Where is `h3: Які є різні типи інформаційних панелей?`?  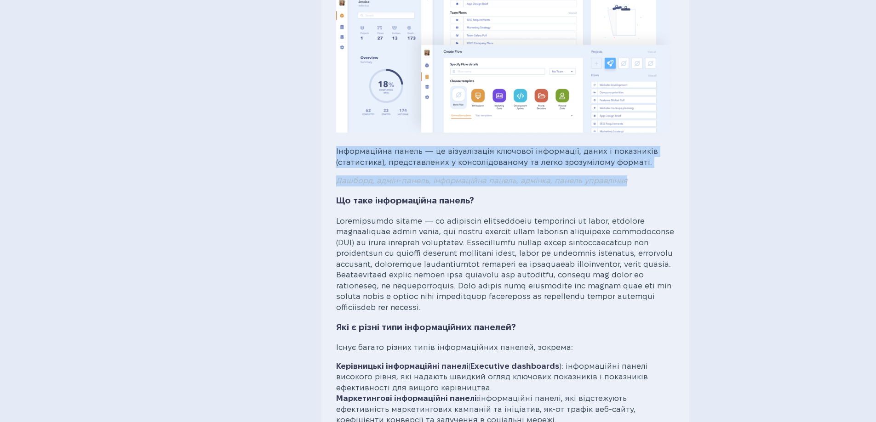 h3: Які є різні типи інформаційних панелей? is located at coordinates (505, 328).